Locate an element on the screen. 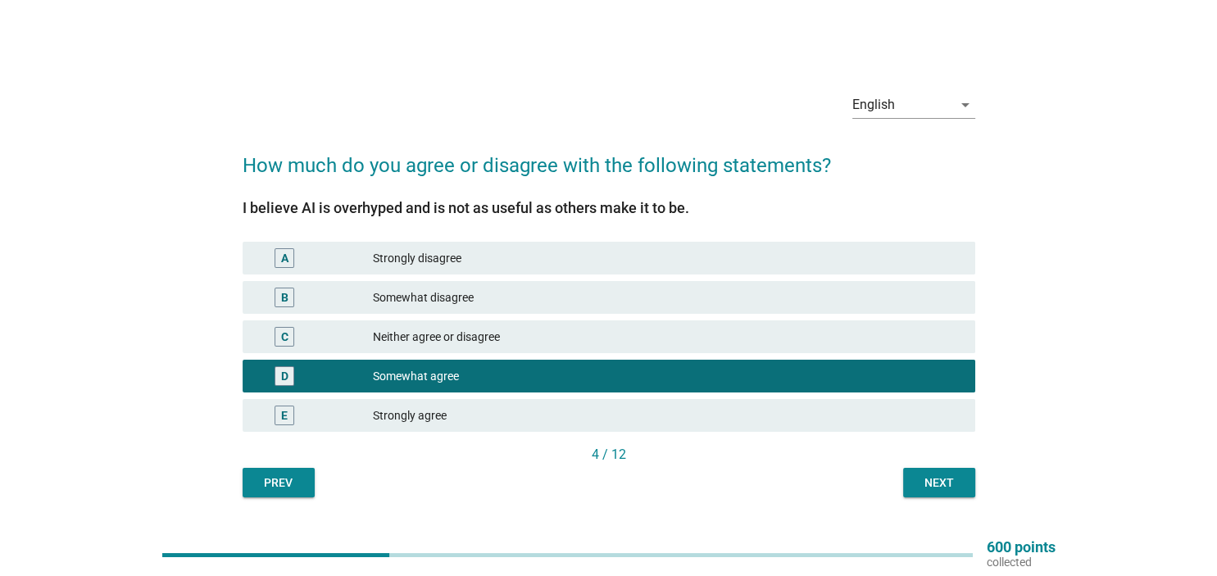  div: Somewhat disagree is located at coordinates (667, 298).